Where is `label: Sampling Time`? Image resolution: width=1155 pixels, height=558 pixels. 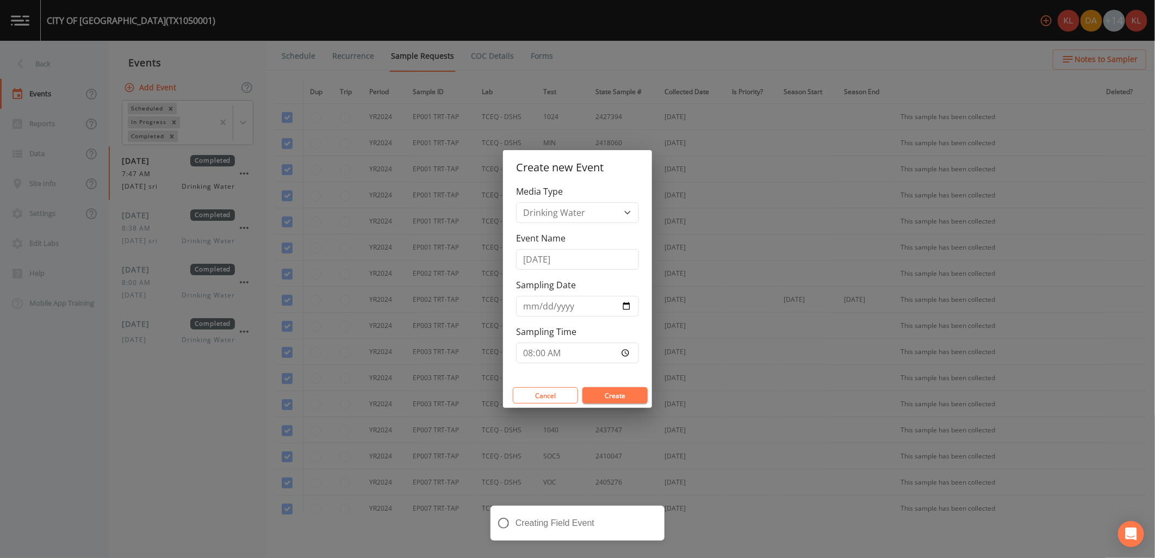 label: Sampling Time is located at coordinates (546, 332).